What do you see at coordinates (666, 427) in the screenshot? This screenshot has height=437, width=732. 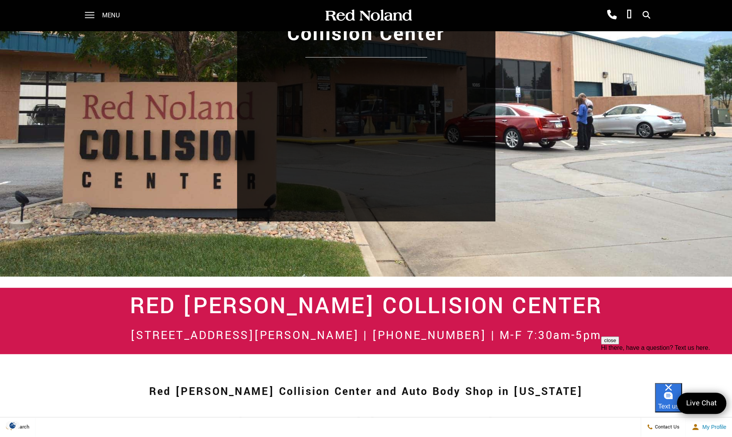 I see `span: Contact Us` at bounding box center [666, 427].